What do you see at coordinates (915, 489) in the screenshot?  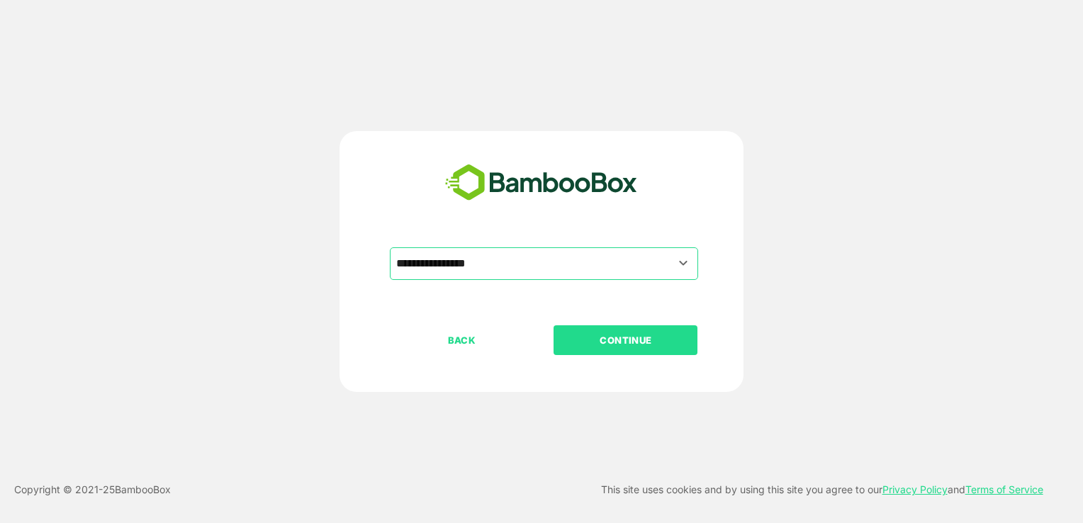 I see `a: Privacy Policy` at bounding box center [915, 489].